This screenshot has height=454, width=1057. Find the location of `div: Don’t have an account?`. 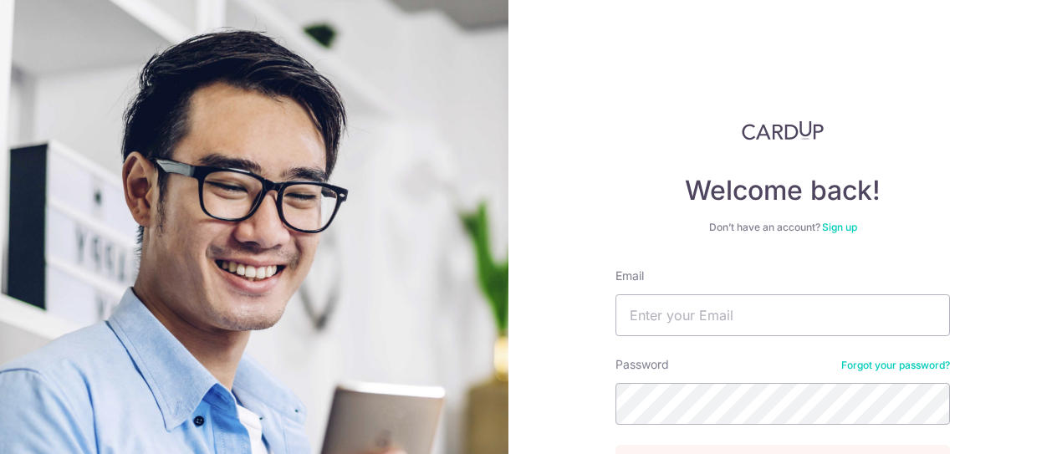

div: Don’t have an account? is located at coordinates (782, 227).